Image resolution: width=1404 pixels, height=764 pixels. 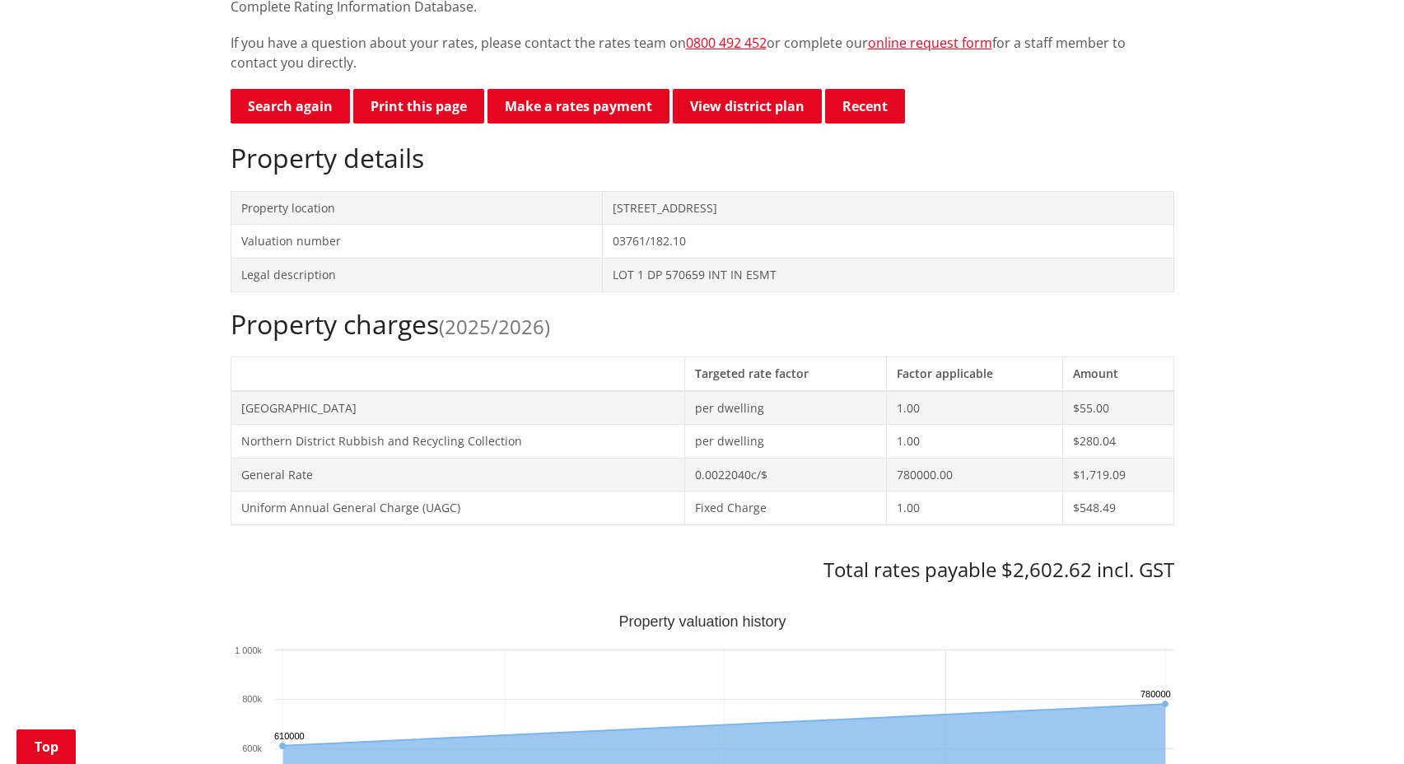 What do you see at coordinates (1118, 508) in the screenshot?
I see `td: $548.49` at bounding box center [1118, 508].